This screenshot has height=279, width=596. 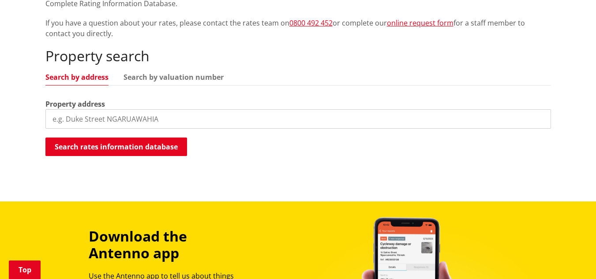 I want to click on label: Property address, so click(x=75, y=104).